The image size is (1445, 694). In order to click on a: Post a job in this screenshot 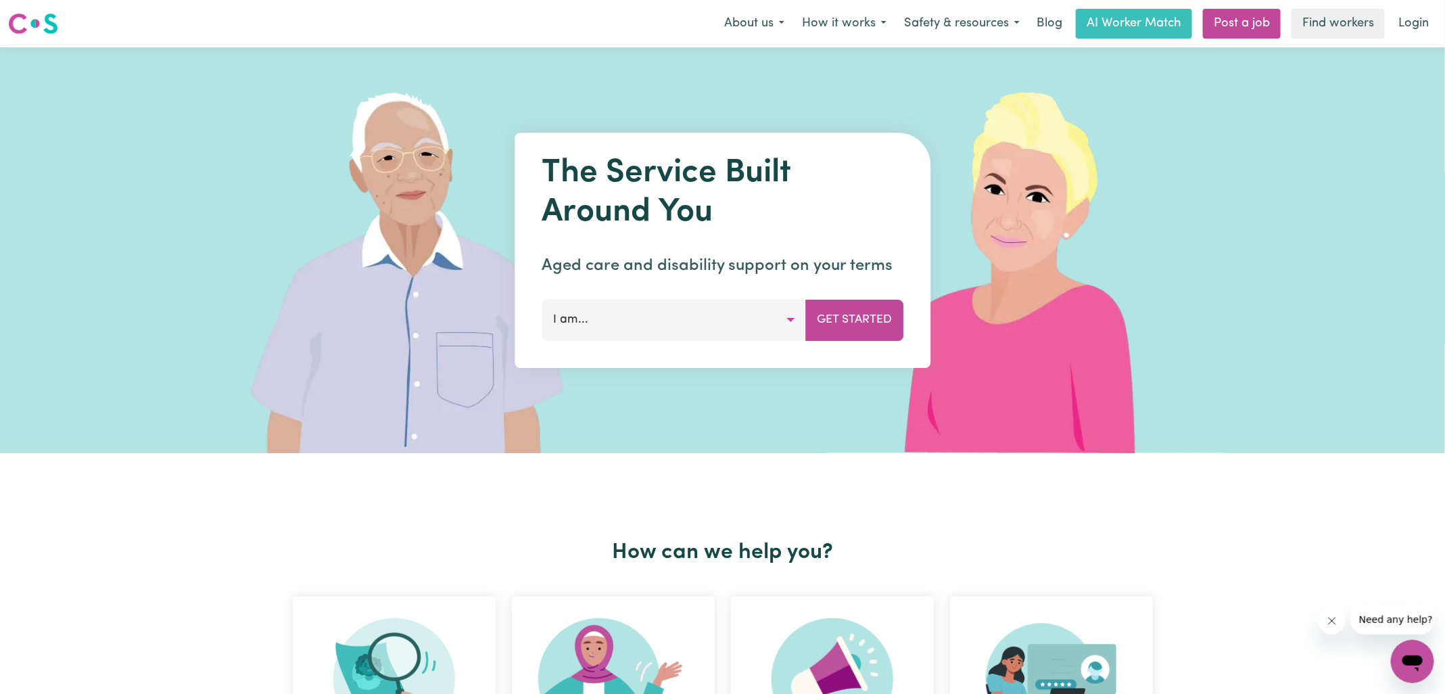, I will do `click(1241, 24)`.